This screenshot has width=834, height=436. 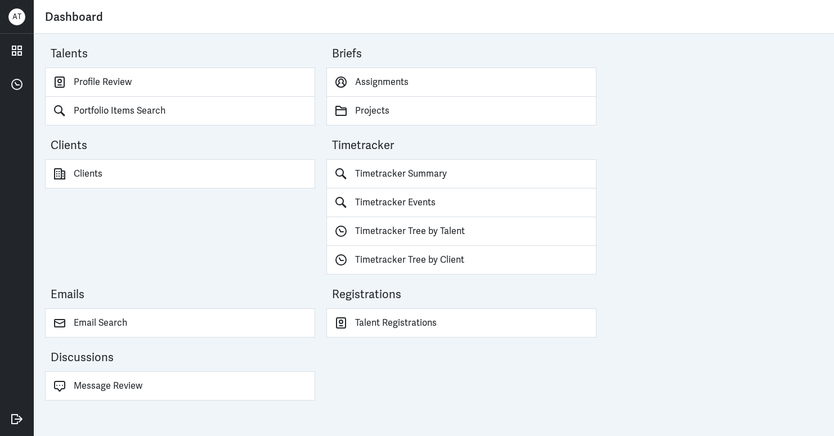 What do you see at coordinates (461, 260) in the screenshot?
I see `a: Timetracker Tree by Client` at bounding box center [461, 260].